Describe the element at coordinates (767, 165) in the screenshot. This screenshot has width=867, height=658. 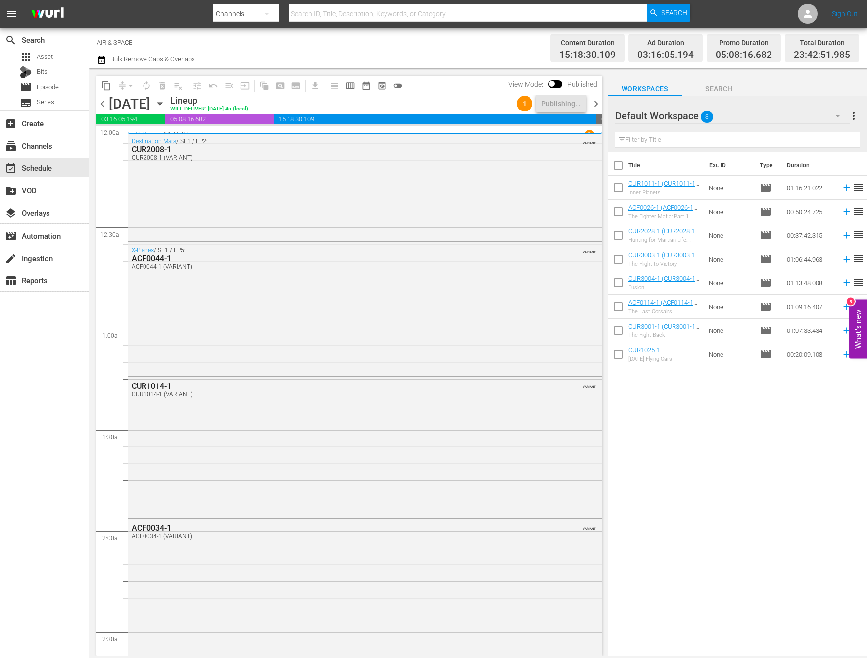
I see `th: Type` at that location.